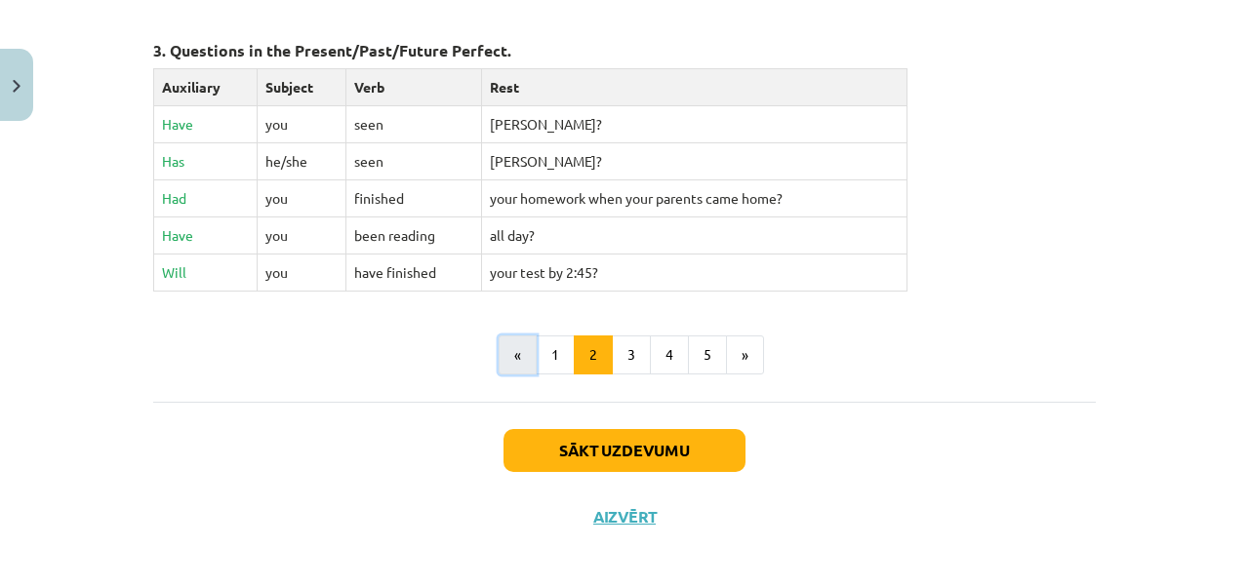 The height and width of the screenshot is (586, 1249). Describe the element at coordinates (413, 88) in the screenshot. I see `td: Verb` at that location.